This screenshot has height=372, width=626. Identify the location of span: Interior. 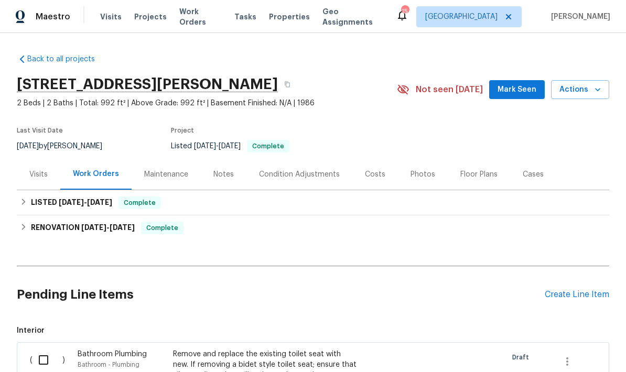
(313, 331).